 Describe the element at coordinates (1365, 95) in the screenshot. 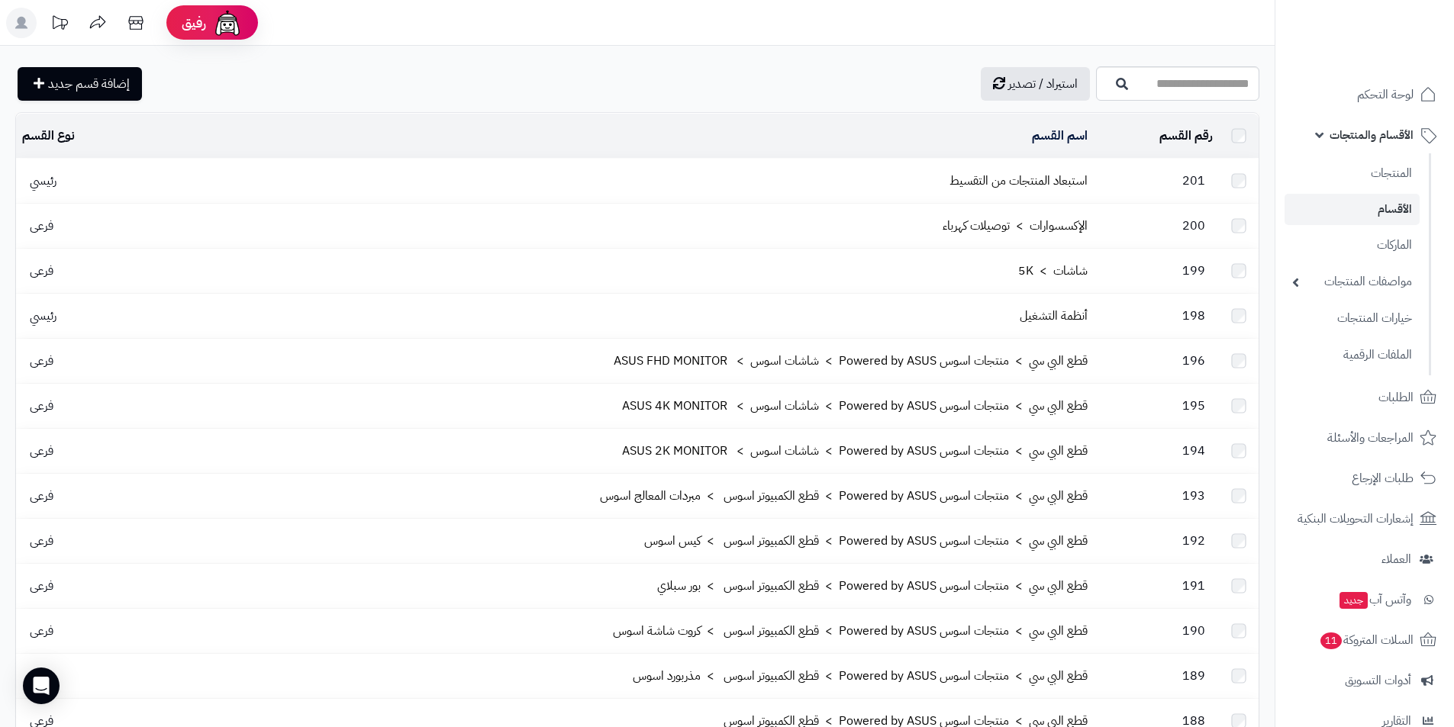

I see `a: لوحة التحكم` at that location.